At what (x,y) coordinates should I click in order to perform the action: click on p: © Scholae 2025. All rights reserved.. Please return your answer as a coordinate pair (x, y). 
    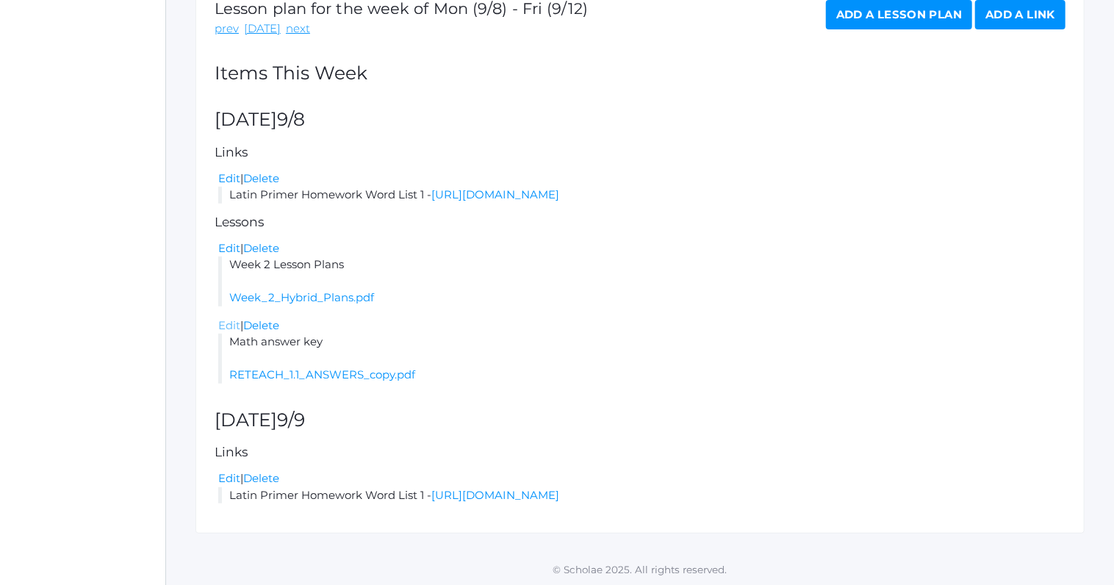
    Looking at the image, I should click on (640, 569).